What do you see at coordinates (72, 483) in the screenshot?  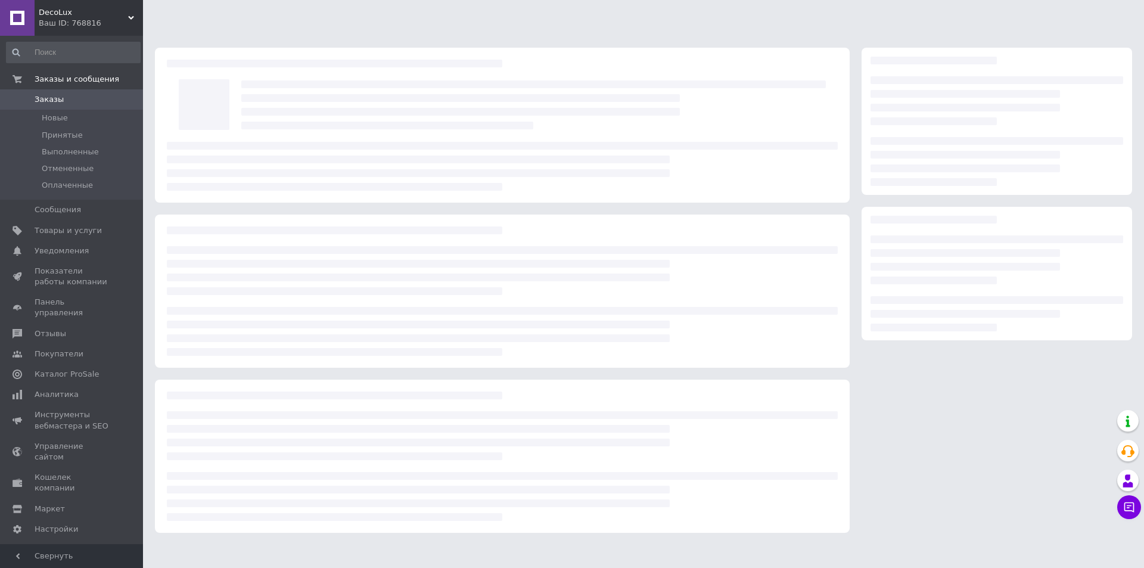 I see `span: Кошелек компании` at bounding box center [72, 483].